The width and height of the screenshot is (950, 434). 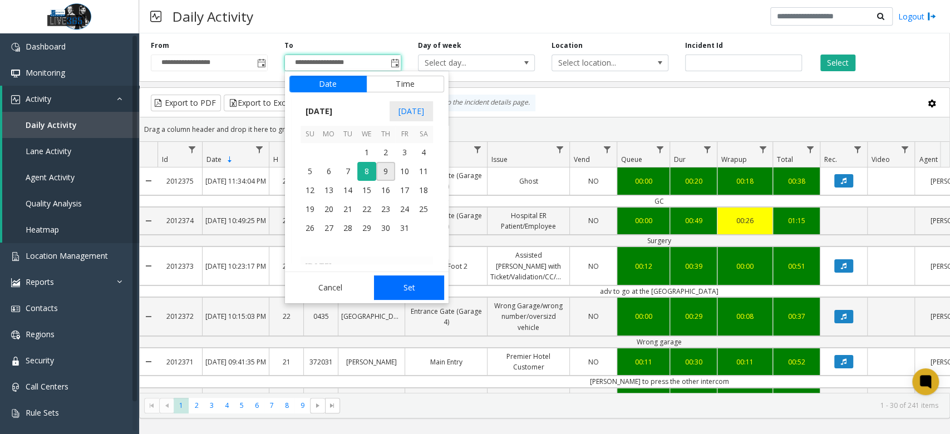 I want to click on span: 15, so click(x=367, y=190).